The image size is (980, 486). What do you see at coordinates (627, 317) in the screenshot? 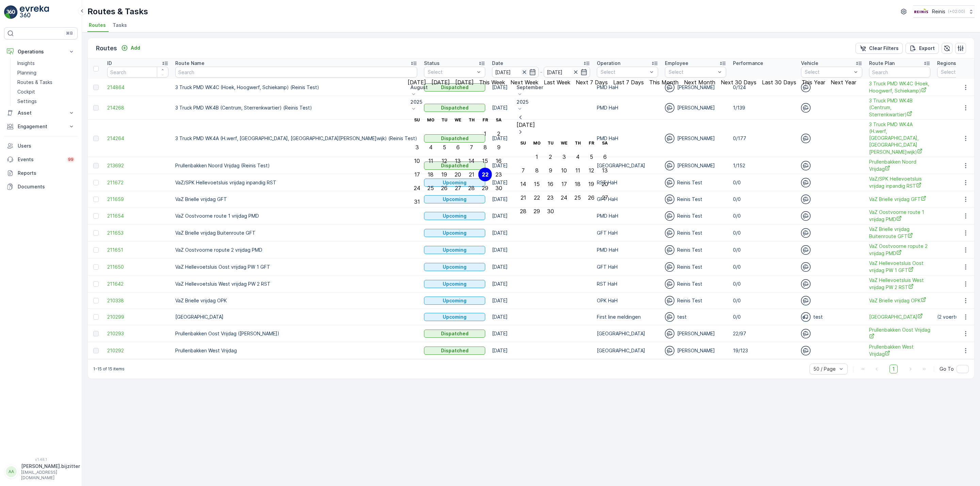
I see `td: First line meldingen` at bounding box center [627, 317].